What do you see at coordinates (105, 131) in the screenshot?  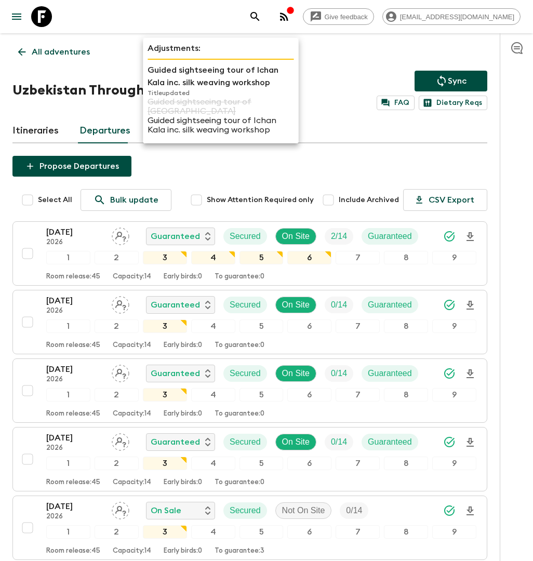 I see `a: Departures` at bounding box center [105, 131].